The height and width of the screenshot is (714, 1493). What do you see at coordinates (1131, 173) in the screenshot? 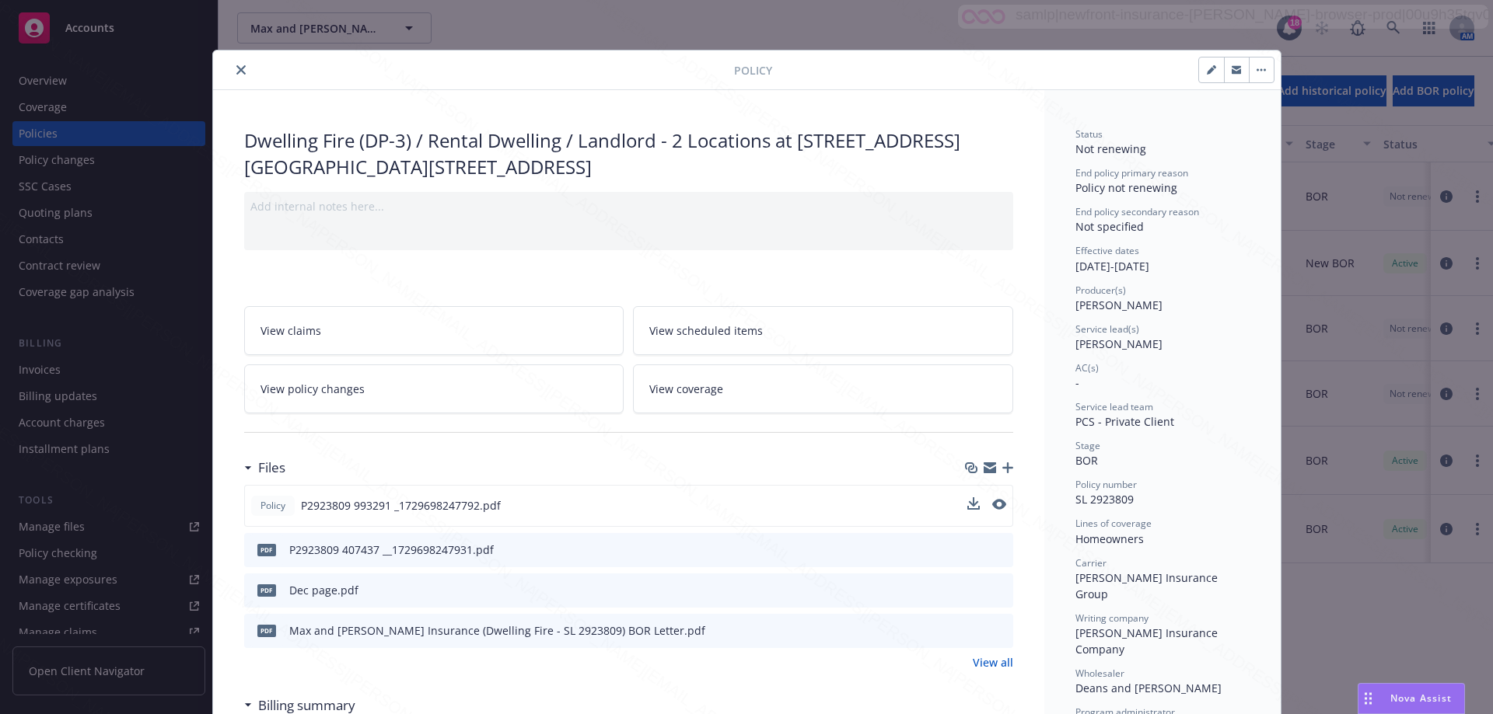
I see `span: End policy primary reason` at bounding box center [1131, 173].